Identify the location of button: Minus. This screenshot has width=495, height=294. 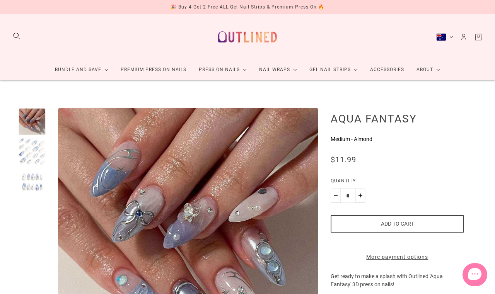
(336, 196).